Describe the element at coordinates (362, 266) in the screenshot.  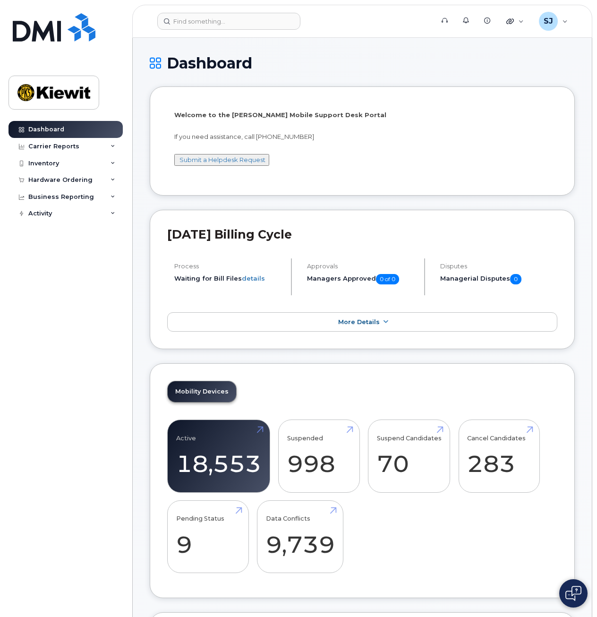
I see `h4: Approvals` at that location.